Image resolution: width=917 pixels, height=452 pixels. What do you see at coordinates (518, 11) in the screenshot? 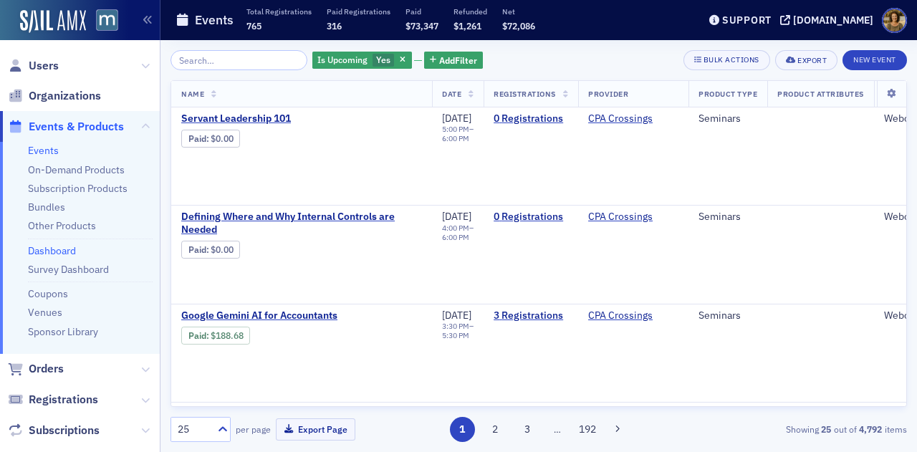
I see `p: Net` at bounding box center [518, 11].